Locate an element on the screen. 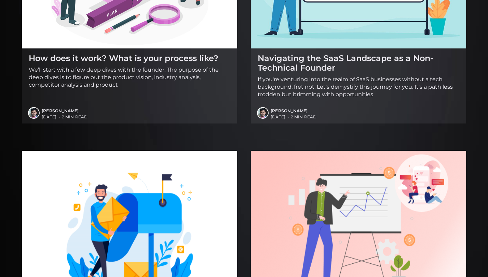 The height and width of the screenshot is (277, 488). a: Navigating the SaaS Landscape as a Non-Technical Founder If you're venturing into the realm of Sa... is located at coordinates (358, 76).